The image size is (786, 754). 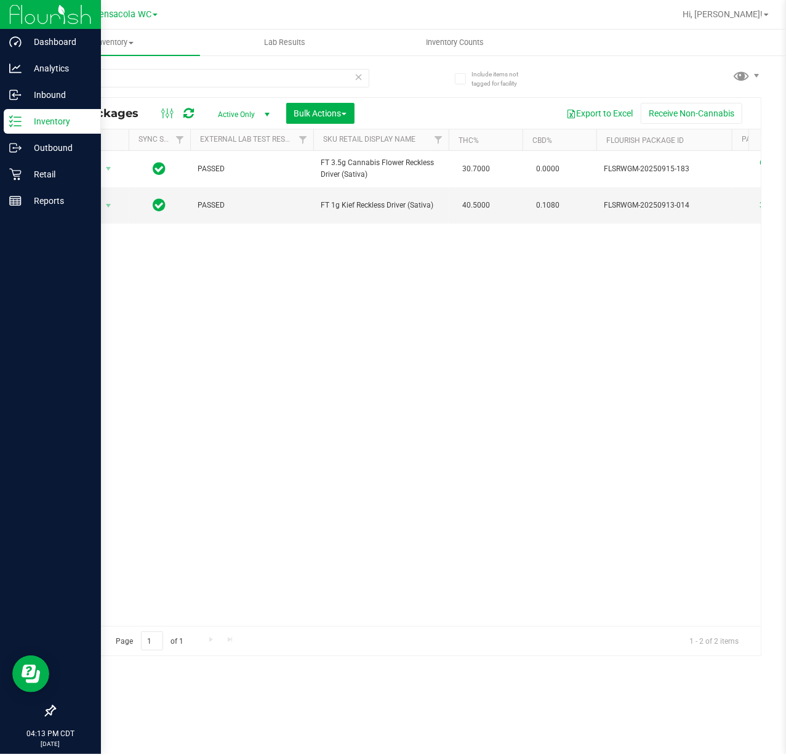 I want to click on span: FT 1g Kief Reckless Driver (Sativa), so click(x=381, y=205).